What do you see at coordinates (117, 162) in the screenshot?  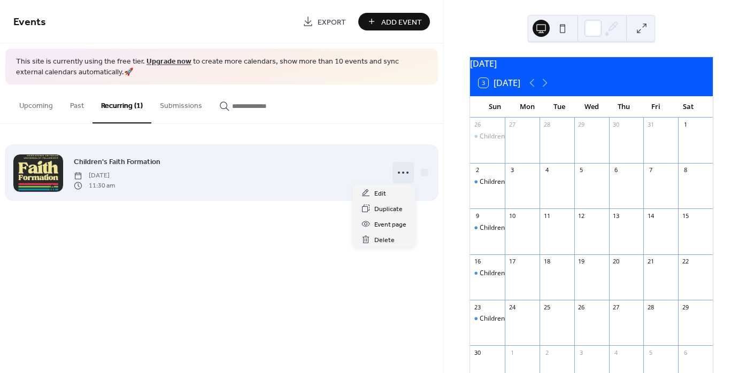 I see `span: Children's Faith Formation` at bounding box center [117, 162].